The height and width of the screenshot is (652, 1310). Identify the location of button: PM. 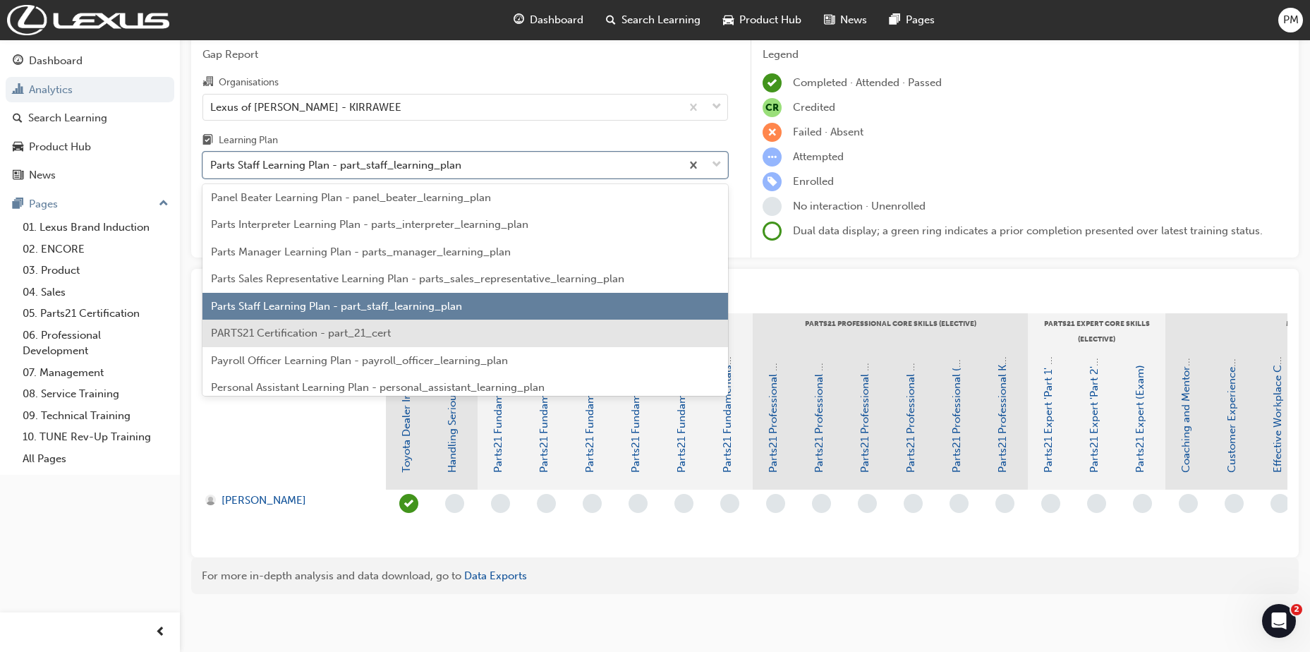
(1291, 20).